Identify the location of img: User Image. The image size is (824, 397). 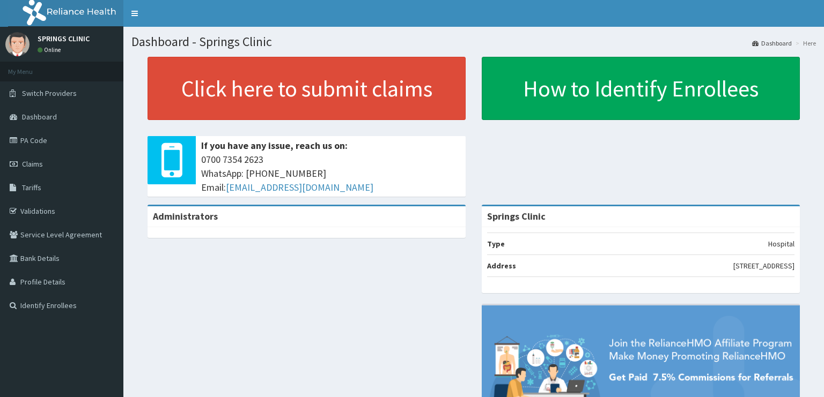
(17, 44).